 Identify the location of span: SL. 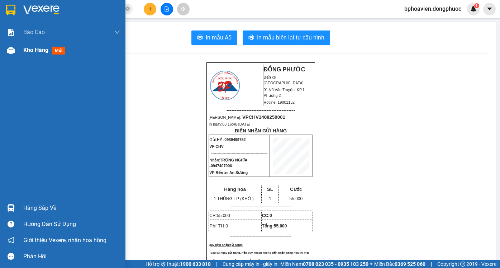
(270, 189).